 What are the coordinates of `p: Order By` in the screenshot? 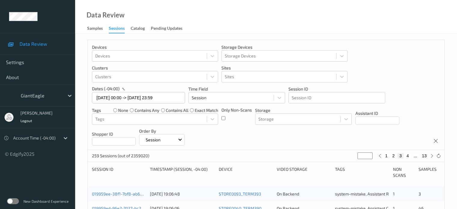 It's located at (162, 131).